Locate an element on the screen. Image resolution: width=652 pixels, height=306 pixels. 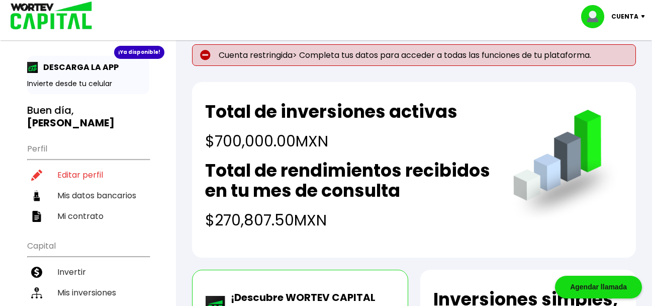
a: Mis inversiones is located at coordinates (88, 292).